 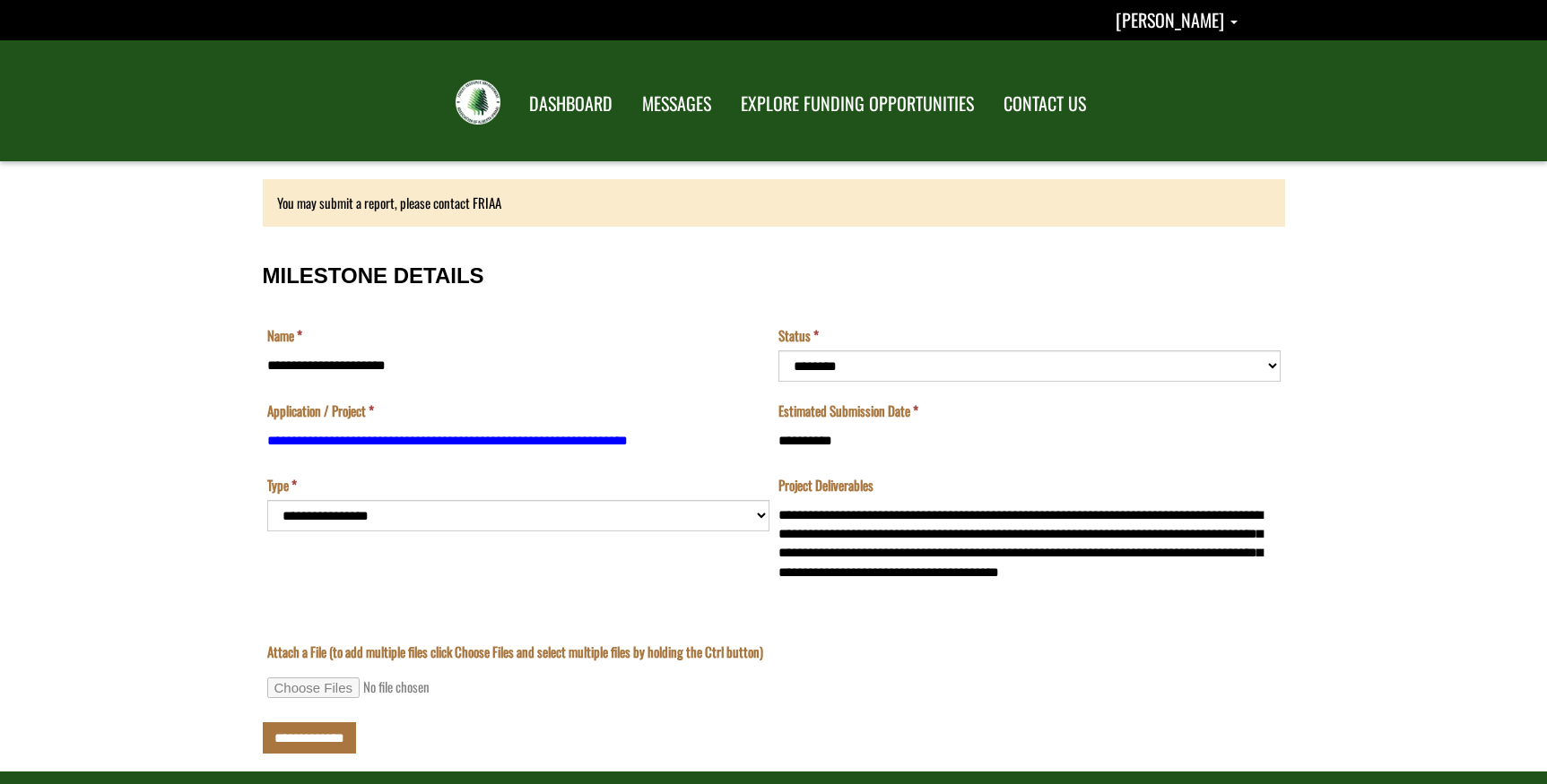 What do you see at coordinates (478, 102) in the screenshot?
I see `img: FRIAA Submissions Portal` at bounding box center [478, 102].